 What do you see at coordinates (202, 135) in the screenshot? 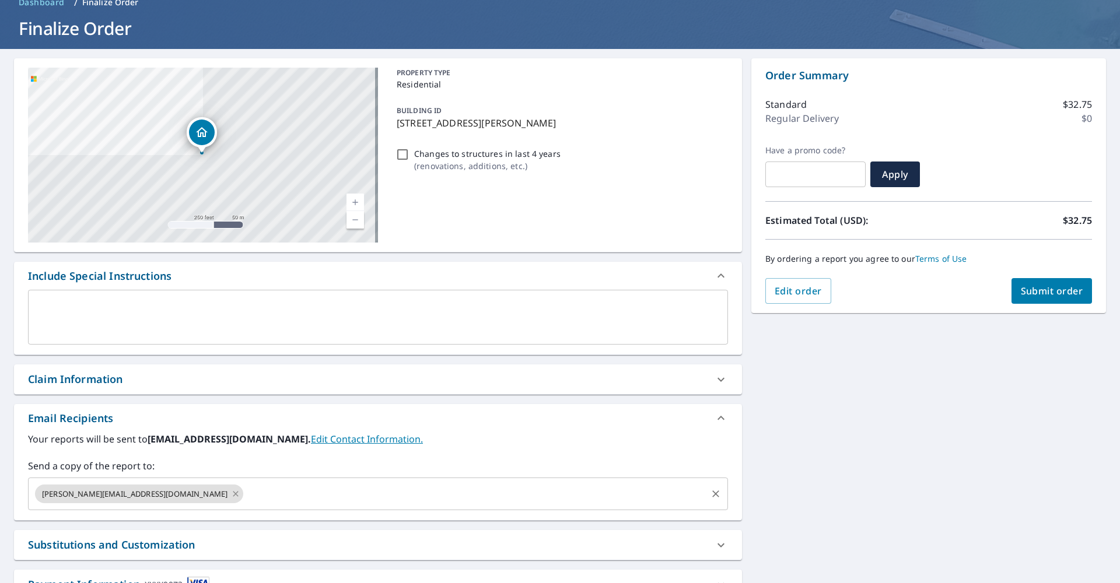
I see `div: Dropped pin, building 1, Residential property, 4308 Milner Rd W Birmingham, AL 35242` at bounding box center [202, 135].